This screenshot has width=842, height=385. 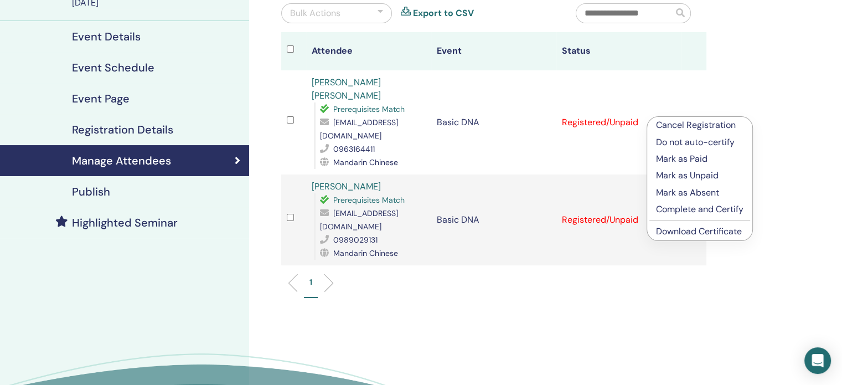 I want to click on h4: Publish, so click(x=91, y=191).